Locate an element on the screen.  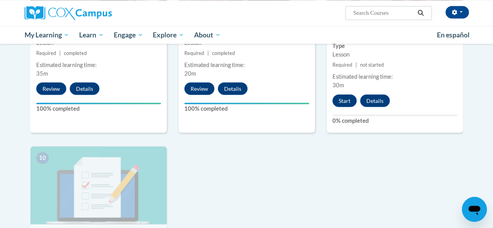
span: Learn is located at coordinates (91, 35).